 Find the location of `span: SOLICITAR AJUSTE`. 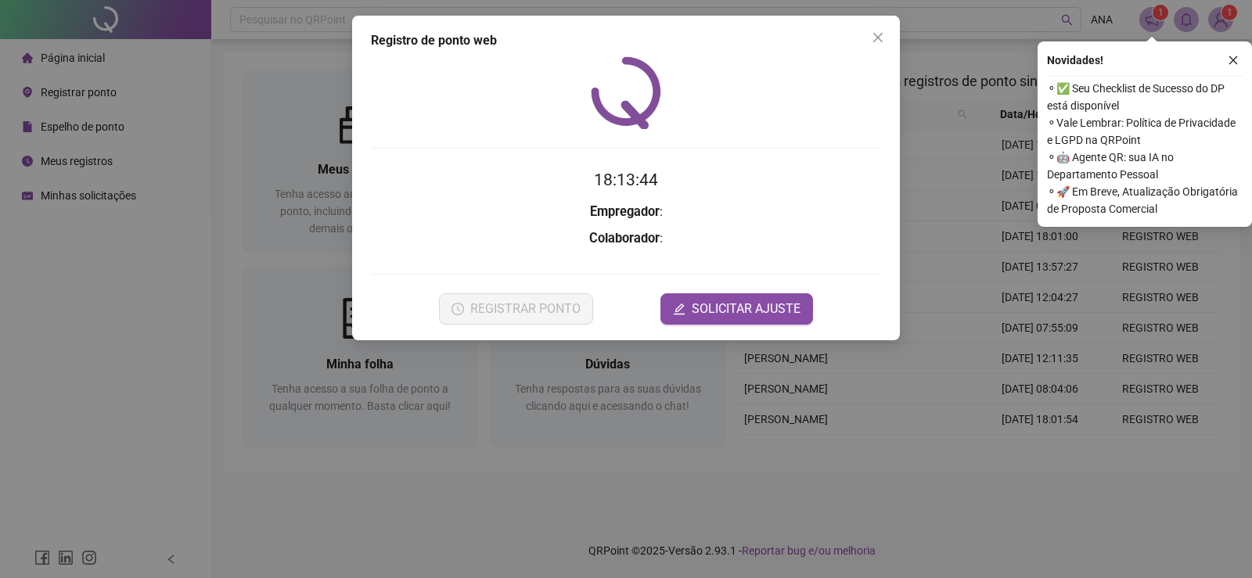

span: SOLICITAR AJUSTE is located at coordinates (746, 309).